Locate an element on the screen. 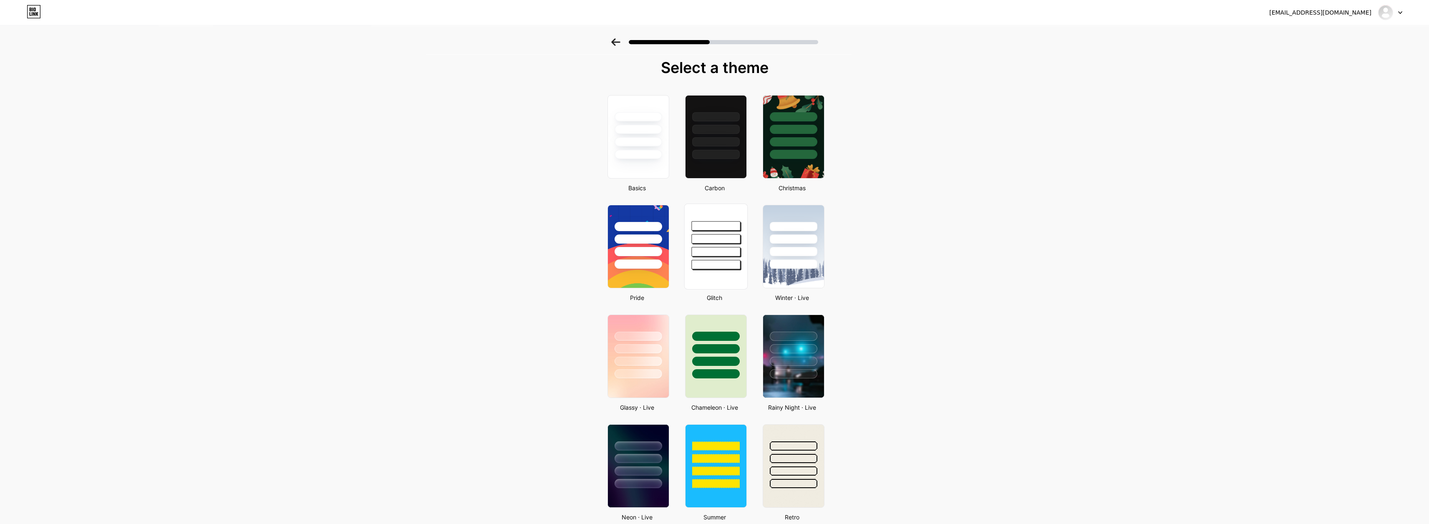 The image size is (1429, 524). div: Glassy · Live is located at coordinates (637, 407).